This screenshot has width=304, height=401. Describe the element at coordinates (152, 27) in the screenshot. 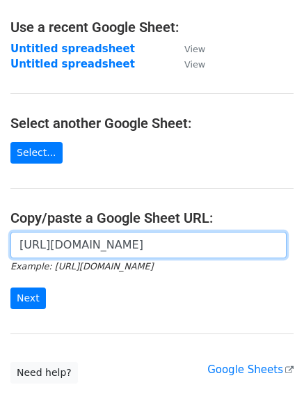

I see `h4: Use a recent Google Sheet:` at that location.